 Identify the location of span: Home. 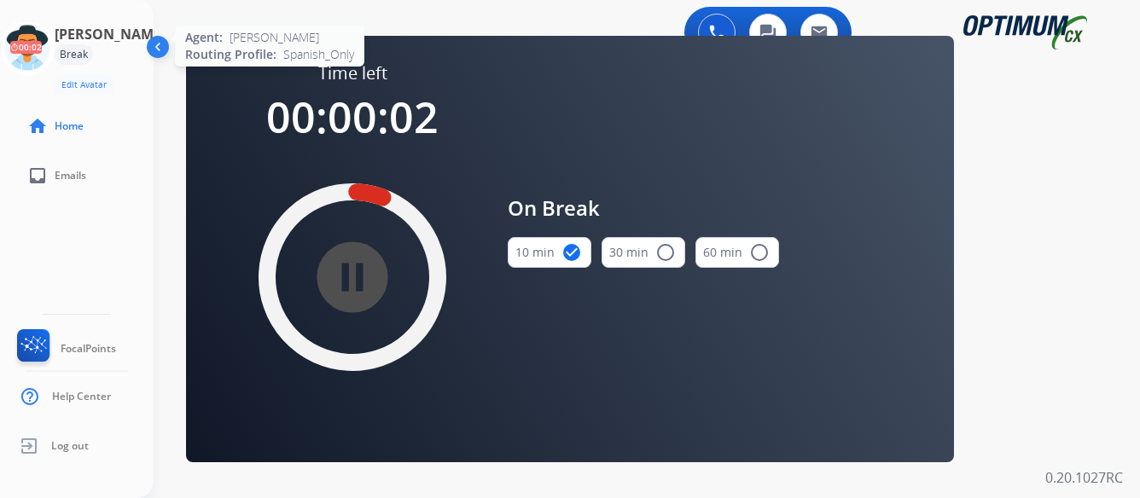
(69, 126).